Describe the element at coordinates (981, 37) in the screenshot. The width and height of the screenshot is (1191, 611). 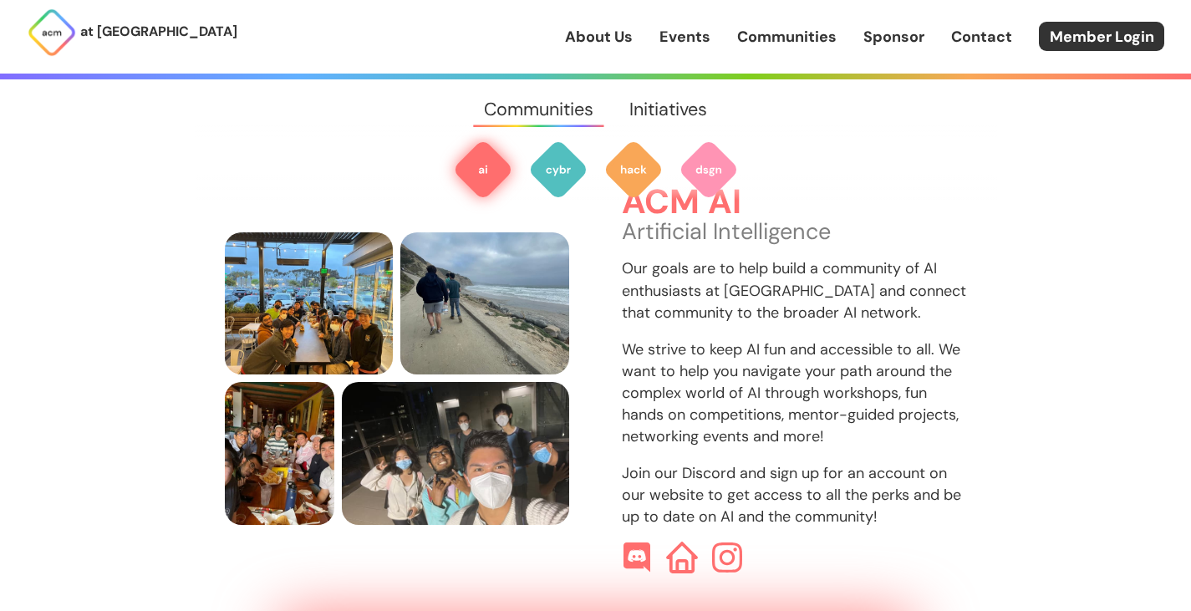
I see `a: Contact` at that location.